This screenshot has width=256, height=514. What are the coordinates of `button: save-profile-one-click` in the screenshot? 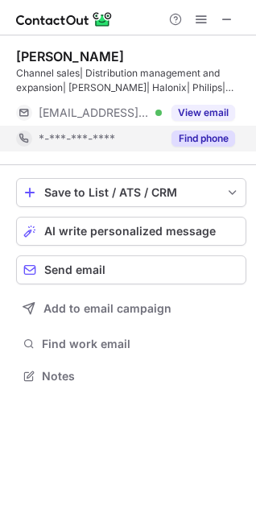 It's located at (131, 192).